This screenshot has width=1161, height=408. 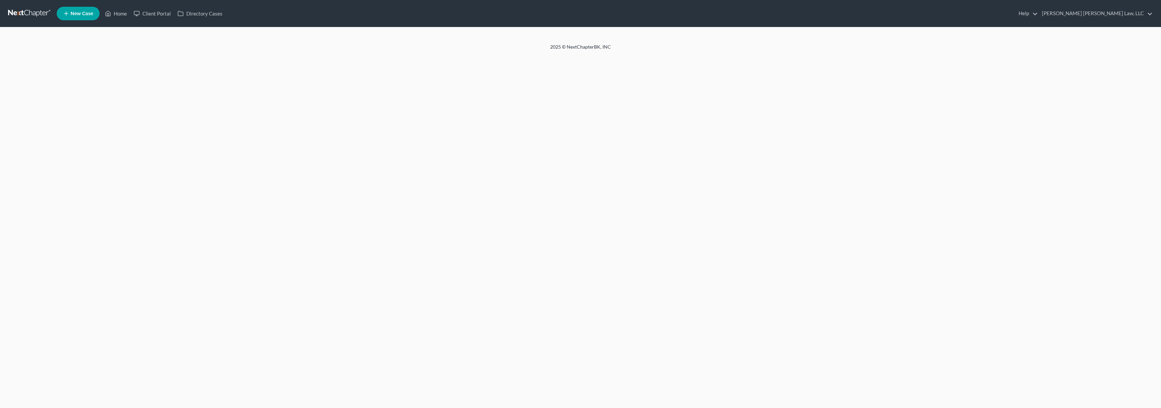 What do you see at coordinates (581, 50) in the screenshot?
I see `div: 2025 © NextChapterBK, INC` at bounding box center [581, 50].